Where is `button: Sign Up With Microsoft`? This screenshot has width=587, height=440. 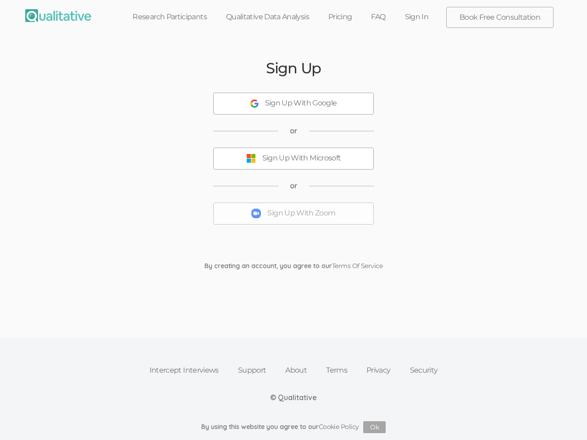
button: Sign Up With Microsoft is located at coordinates (293, 159).